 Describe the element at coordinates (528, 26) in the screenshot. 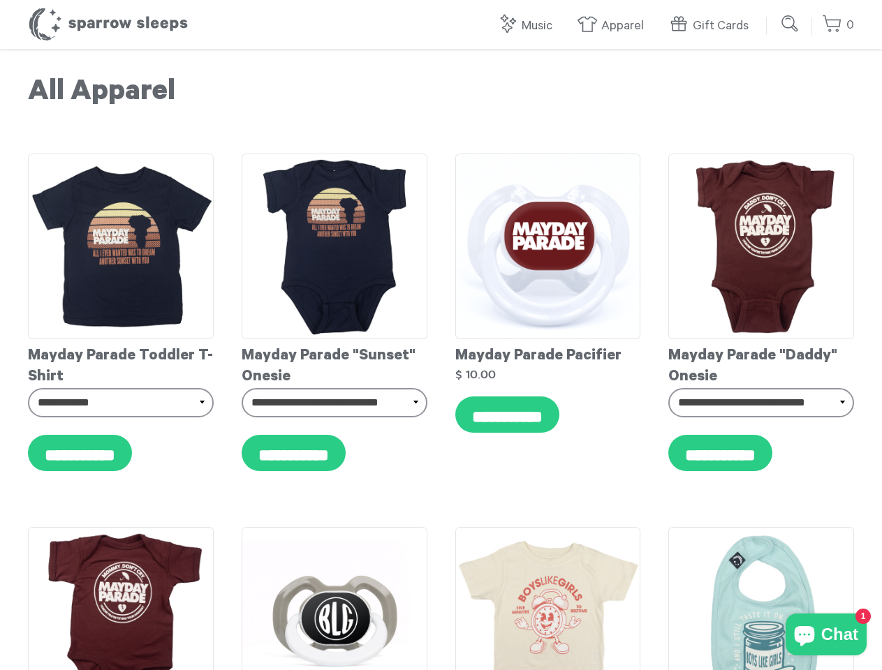

I see `a: Music` at that location.